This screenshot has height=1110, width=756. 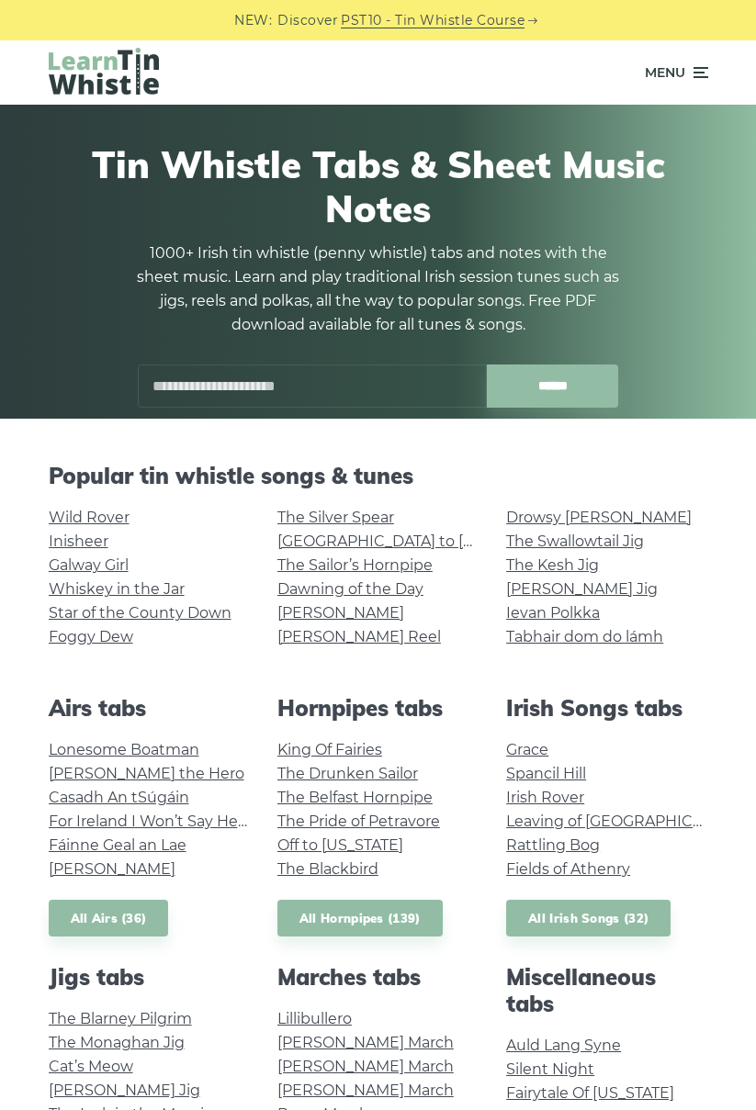 I want to click on a: The Swallowtail Jig, so click(x=575, y=541).